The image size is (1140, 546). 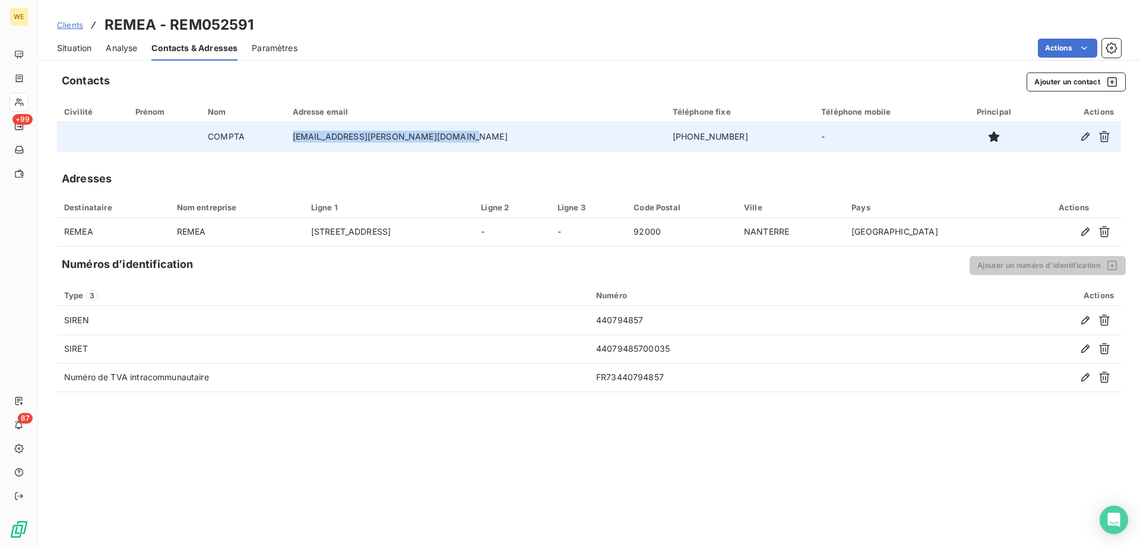 I want to click on td: Numéro de TVA intracommunautaire, so click(x=323, y=377).